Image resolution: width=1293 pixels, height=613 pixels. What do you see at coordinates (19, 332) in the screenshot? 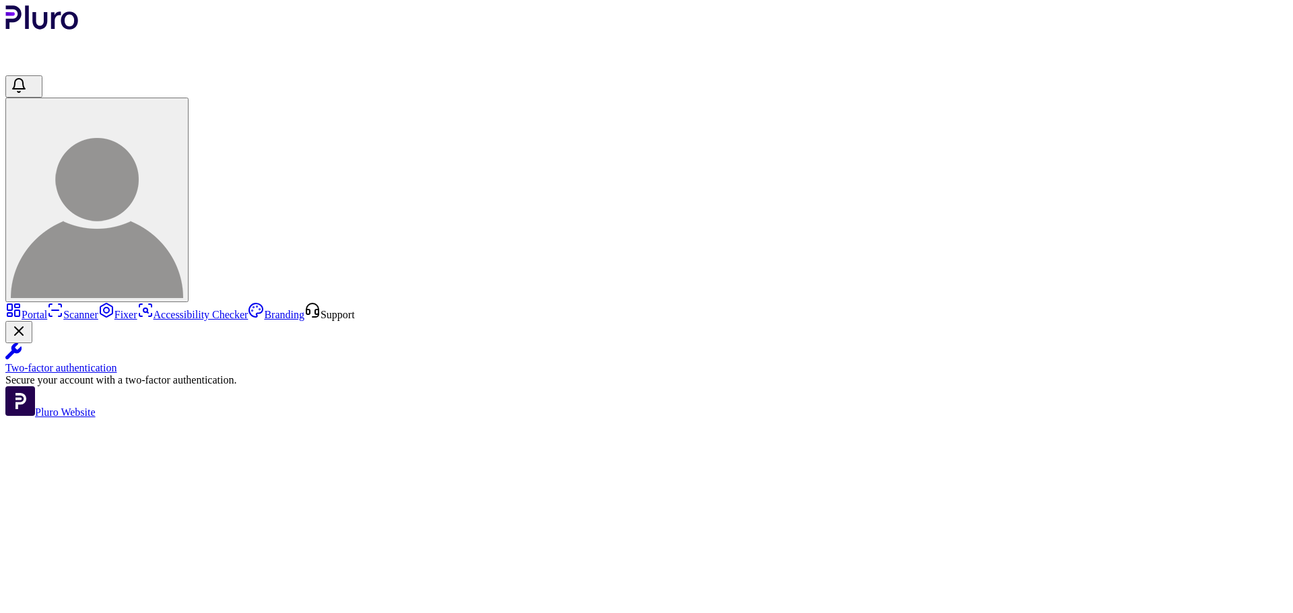
I see `button: Close Two-factor authentication notification` at bounding box center [19, 332].